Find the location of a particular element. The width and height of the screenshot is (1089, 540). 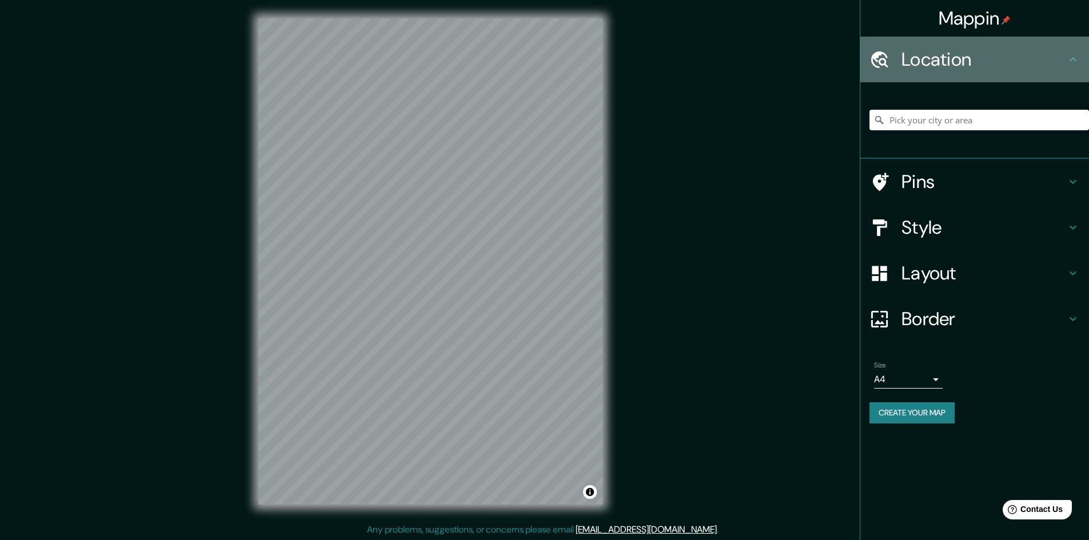

canvas: Map is located at coordinates (430, 261).